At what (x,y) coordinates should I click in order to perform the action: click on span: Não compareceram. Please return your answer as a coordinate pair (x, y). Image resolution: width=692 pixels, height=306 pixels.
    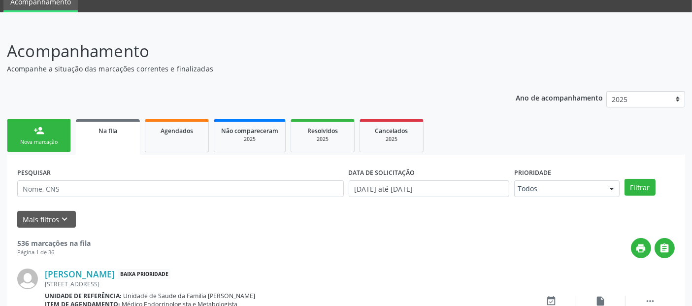
    Looking at the image, I should click on (250, 130).